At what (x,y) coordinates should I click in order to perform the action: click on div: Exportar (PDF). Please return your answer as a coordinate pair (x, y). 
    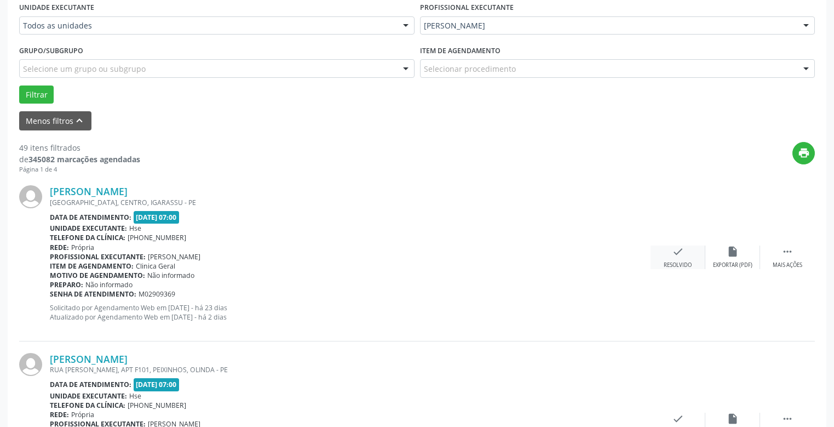
    Looking at the image, I should click on (733, 265).